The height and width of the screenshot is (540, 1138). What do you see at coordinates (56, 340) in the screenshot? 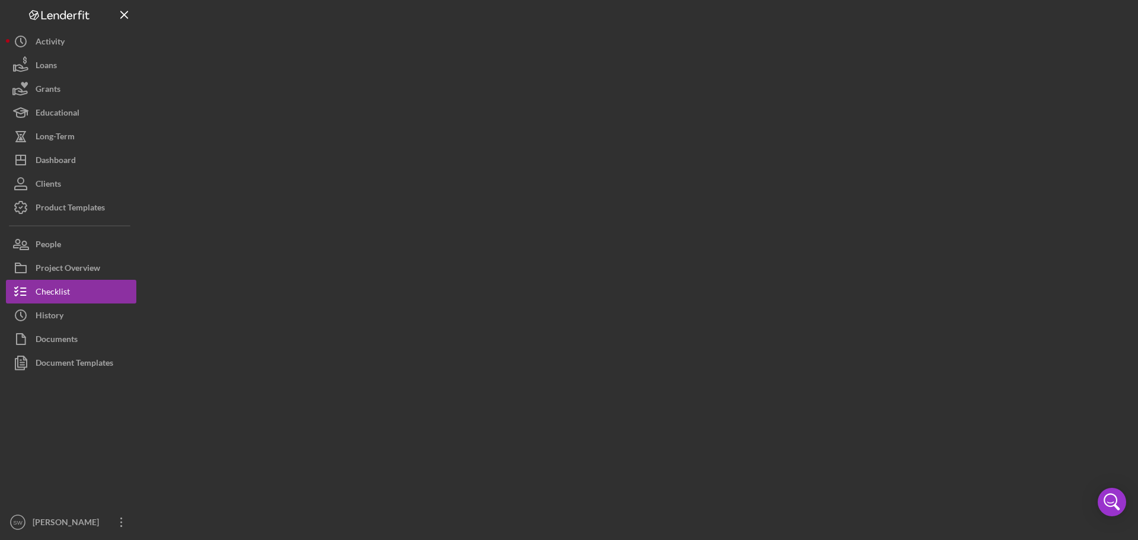
I see `div: Documents` at bounding box center [56, 340].